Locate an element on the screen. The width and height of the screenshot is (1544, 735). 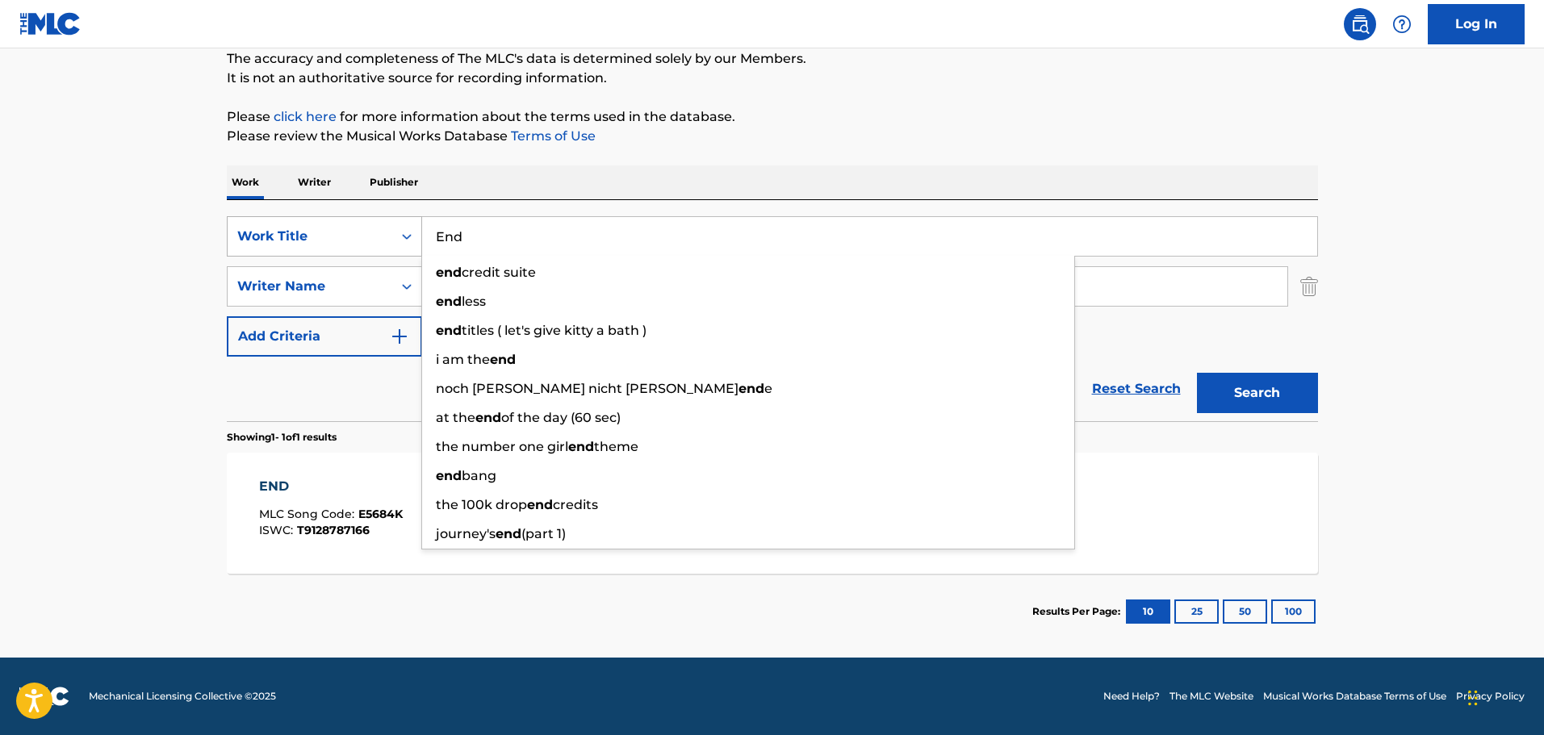
a: Terms of Use is located at coordinates (551, 136).